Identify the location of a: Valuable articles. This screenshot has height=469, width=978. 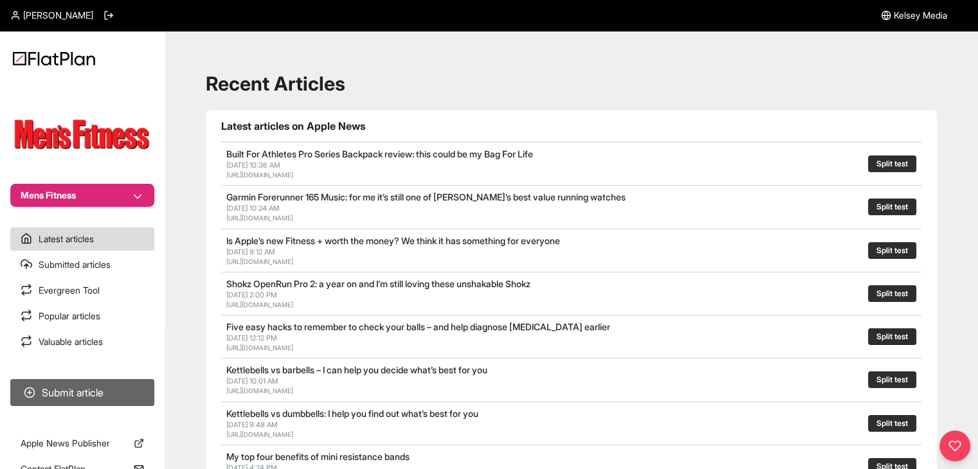
(82, 342).